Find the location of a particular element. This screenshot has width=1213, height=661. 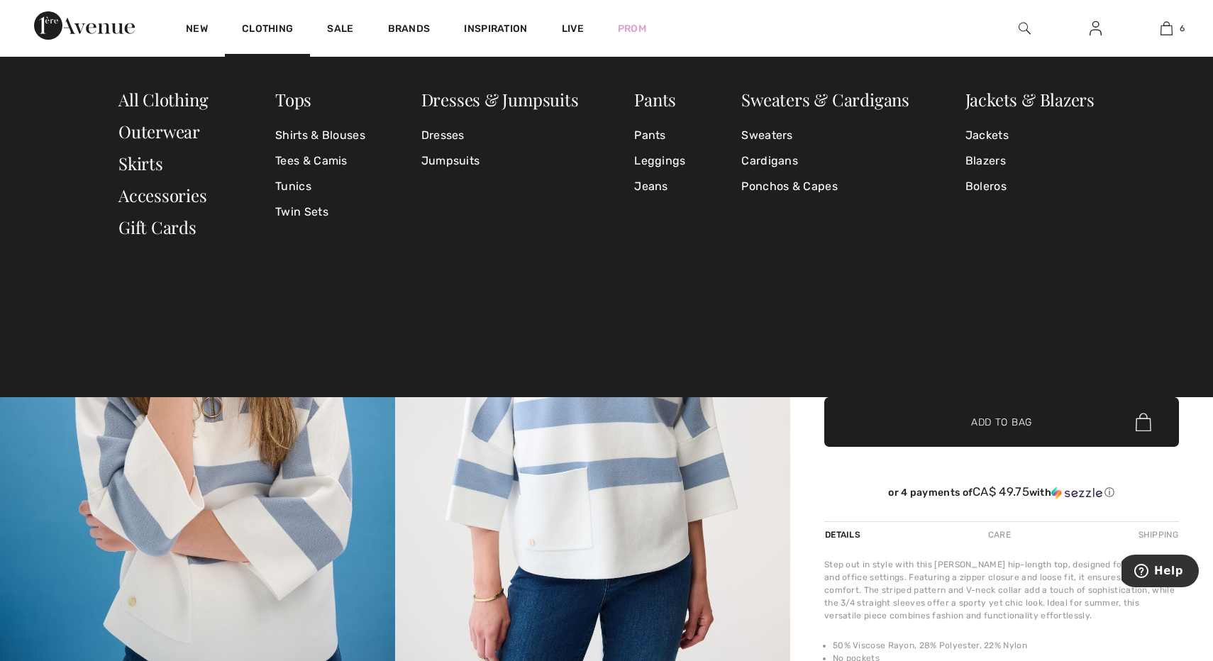

div: or 4 payments ofCA$ 49.75withSezzle Click to learn more about Sezzle is located at coordinates (1002, 494).